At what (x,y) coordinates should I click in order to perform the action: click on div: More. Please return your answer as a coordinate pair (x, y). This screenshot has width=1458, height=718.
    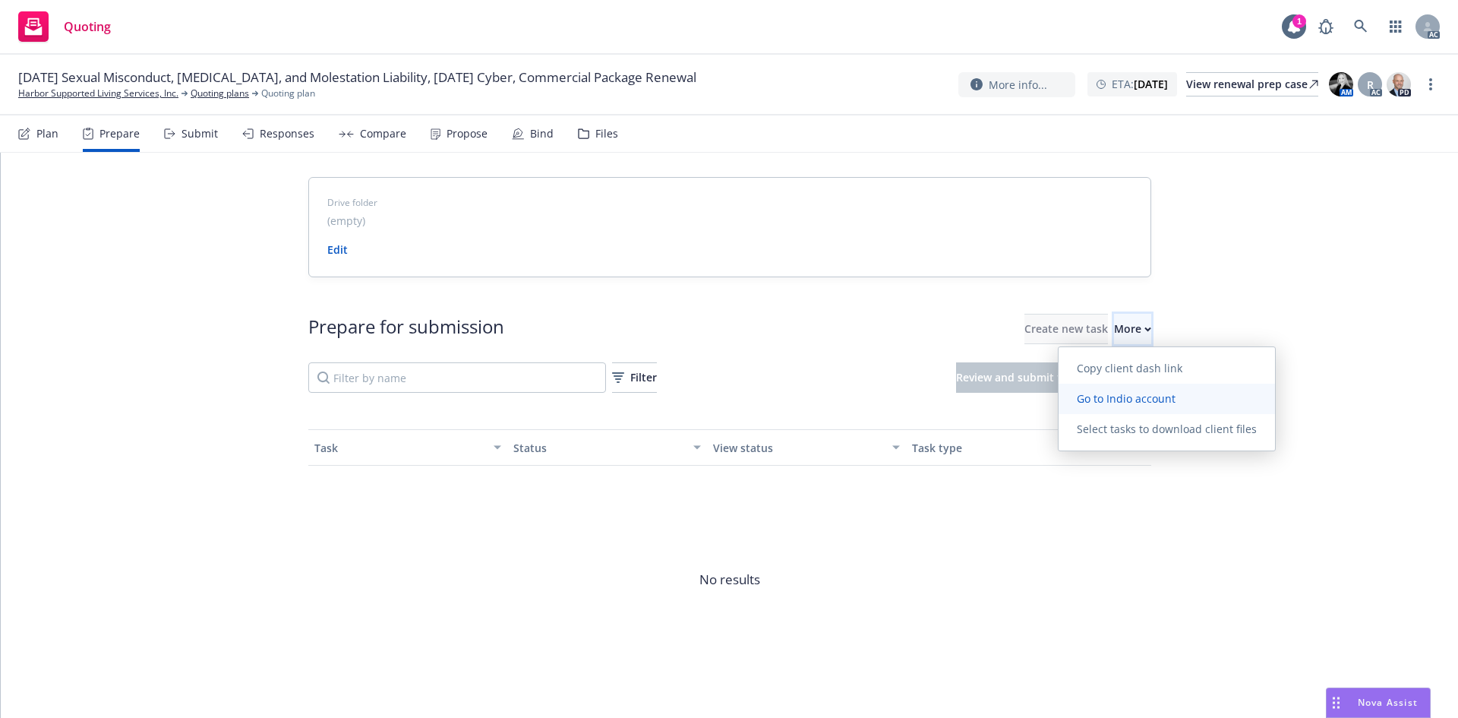
    Looking at the image, I should click on (1132, 329).